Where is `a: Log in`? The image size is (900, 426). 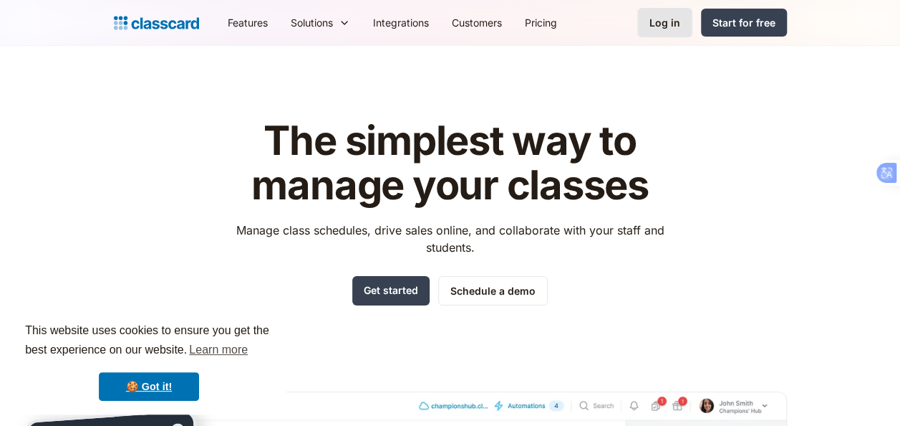 a: Log in is located at coordinates (665, 22).